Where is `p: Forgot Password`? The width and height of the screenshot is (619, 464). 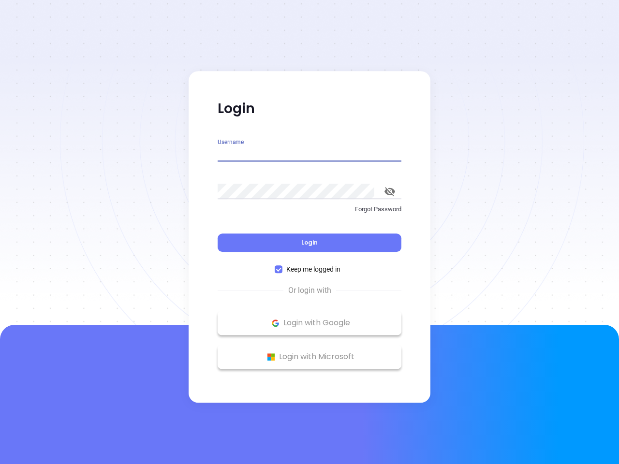
p: Forgot Password is located at coordinates (309, 209).